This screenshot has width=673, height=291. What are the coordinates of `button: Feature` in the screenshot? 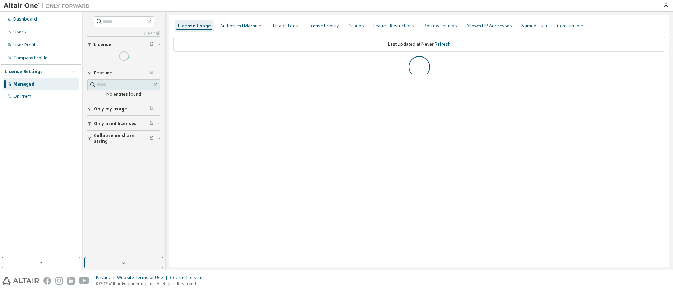 It's located at (124, 73).